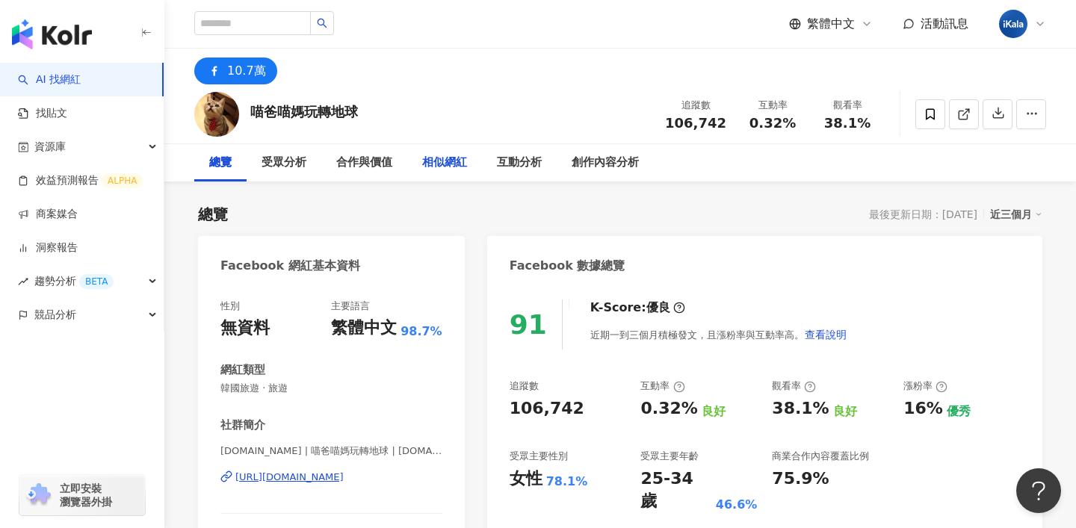 The image size is (1076, 528). I want to click on div: 漲粉率, so click(925, 386).